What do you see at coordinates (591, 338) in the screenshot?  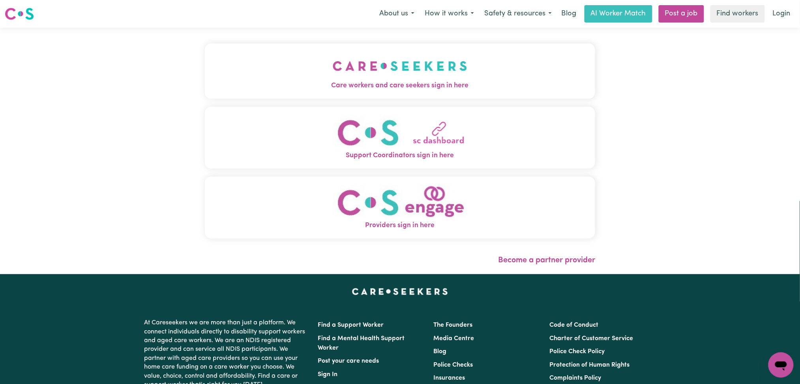 I see `a: Charter of Customer Service` at bounding box center [591, 338].